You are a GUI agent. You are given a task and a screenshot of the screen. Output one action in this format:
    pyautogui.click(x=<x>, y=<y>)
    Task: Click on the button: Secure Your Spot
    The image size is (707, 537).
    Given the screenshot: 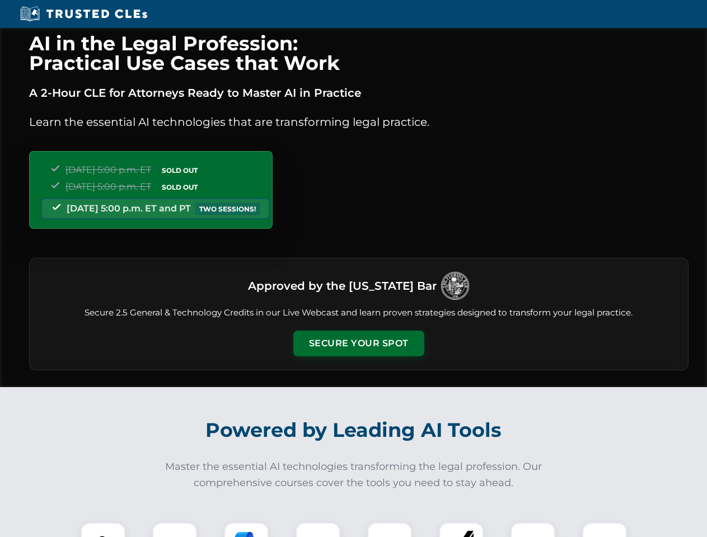 What is the action you would take?
    pyautogui.click(x=359, y=344)
    